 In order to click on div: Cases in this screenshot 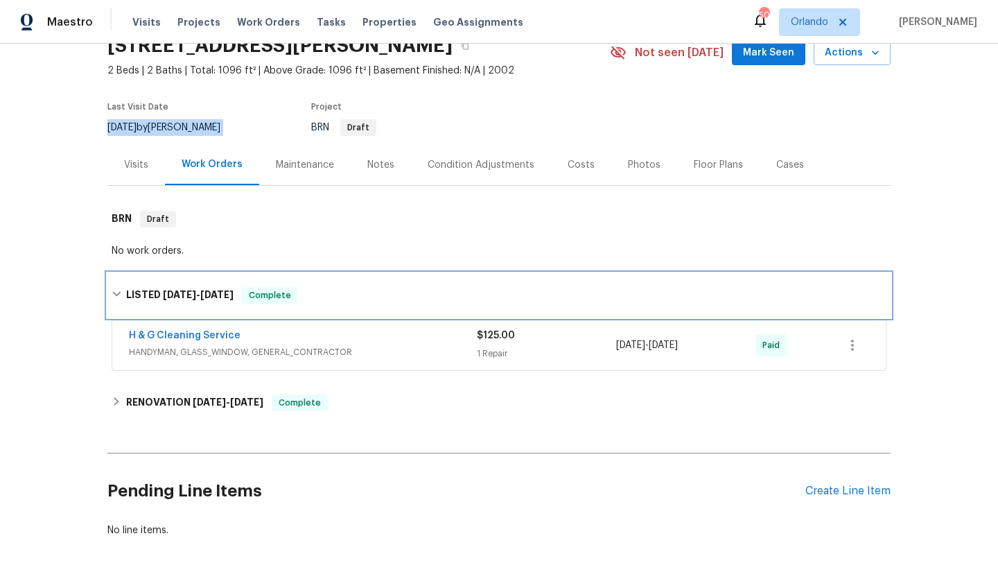, I will do `click(790, 165)`.